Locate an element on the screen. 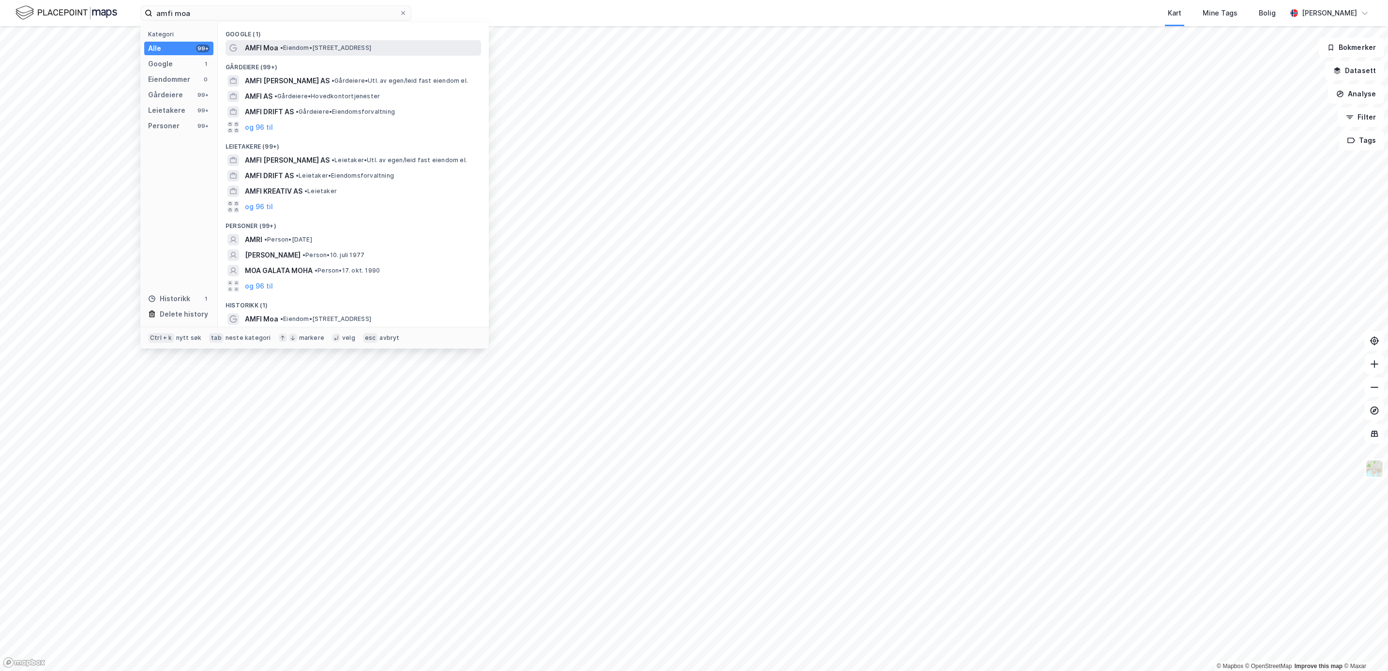 This screenshot has width=1388, height=671. div: Google is located at coordinates (160, 64).